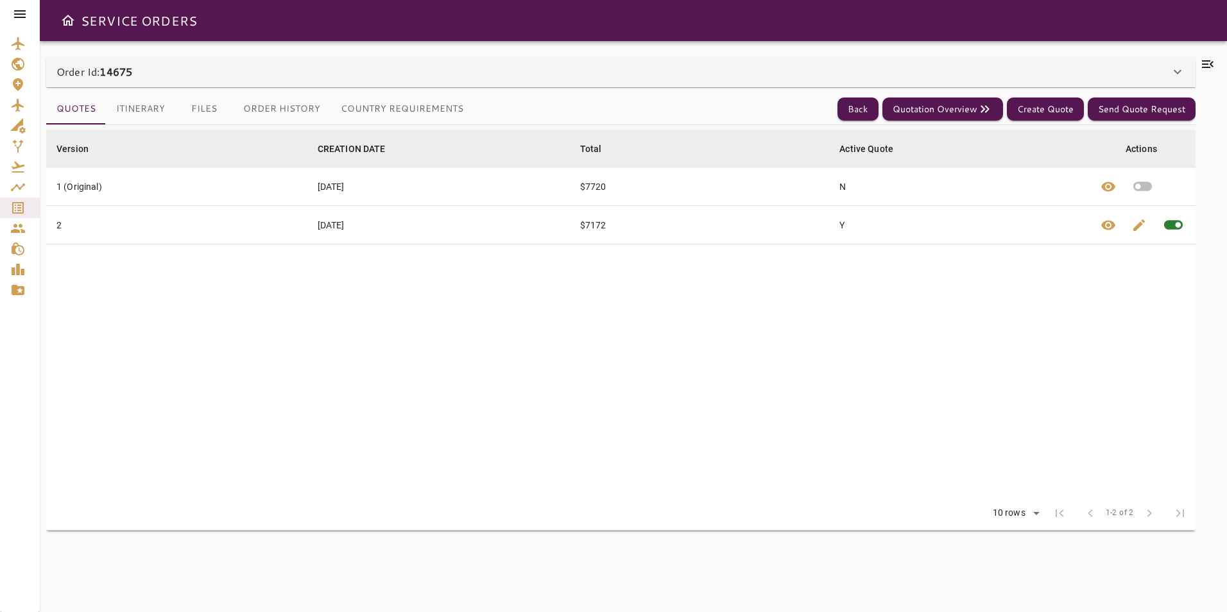 This screenshot has width=1227, height=612. I want to click on button: Send Quote Request, so click(1141, 109).